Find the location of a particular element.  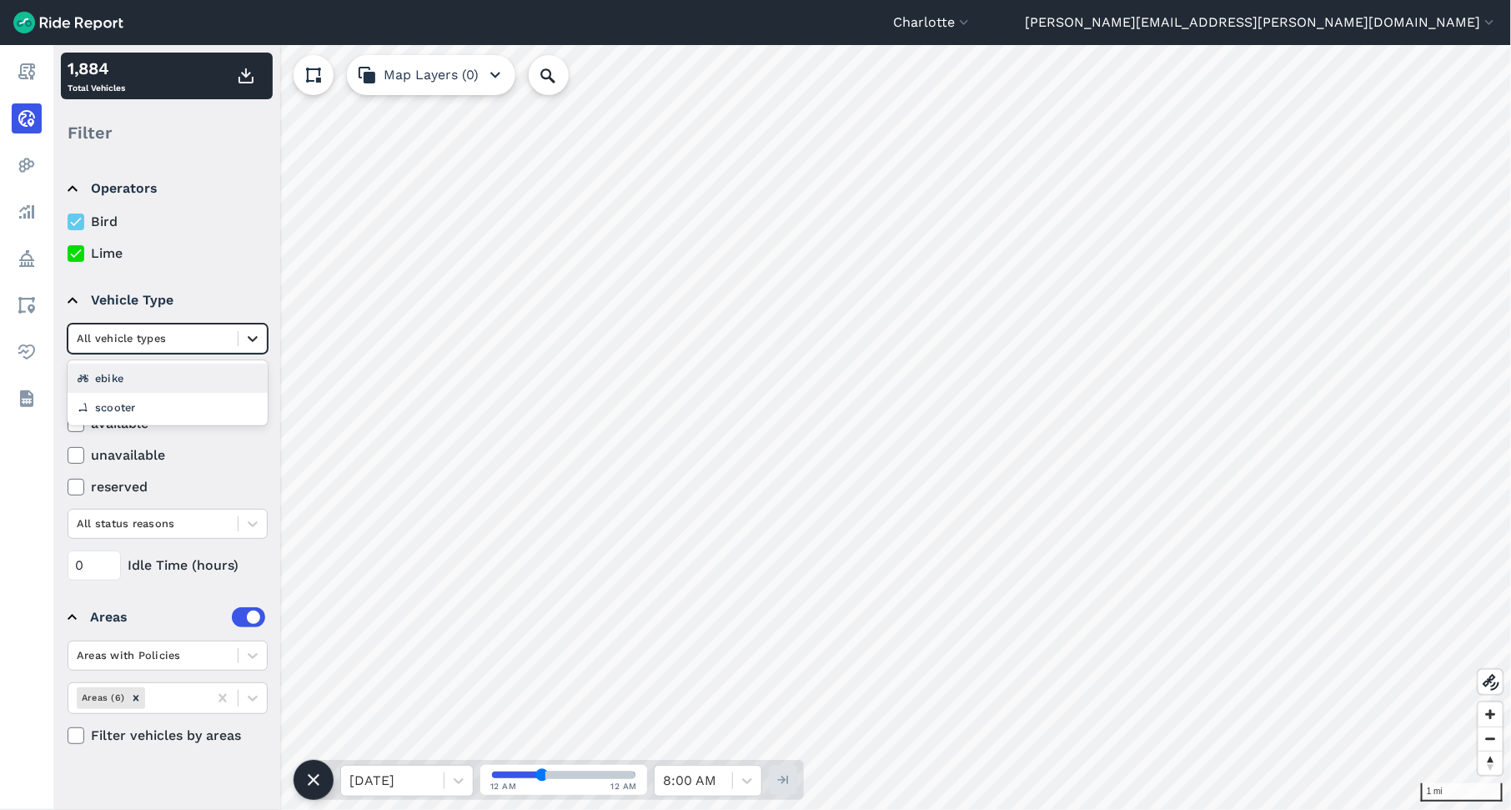

div: 1,884 is located at coordinates (96, 68).